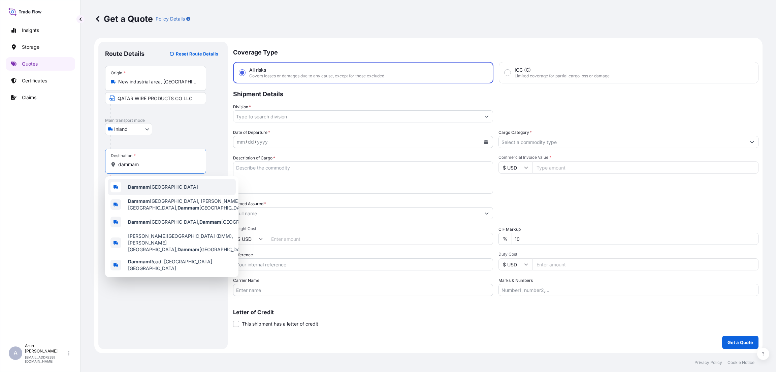  What do you see at coordinates (172, 227) in the screenshot?
I see `div: Show suggestions` at bounding box center [172, 227].